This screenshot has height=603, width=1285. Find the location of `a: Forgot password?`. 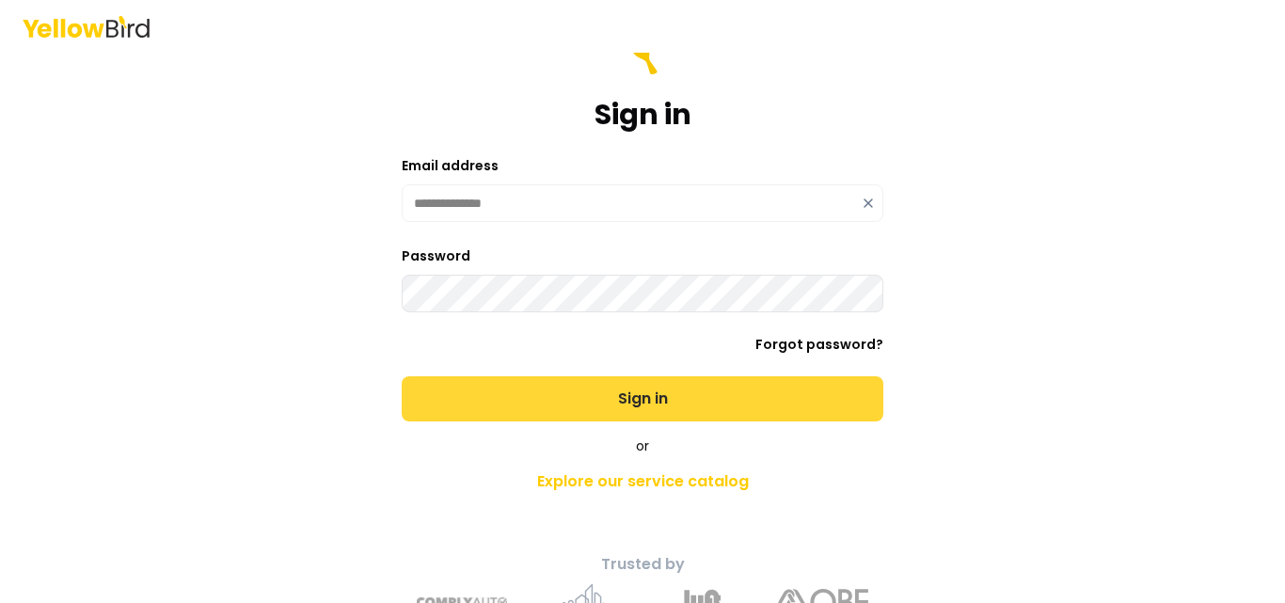

a: Forgot password? is located at coordinates (819, 344).